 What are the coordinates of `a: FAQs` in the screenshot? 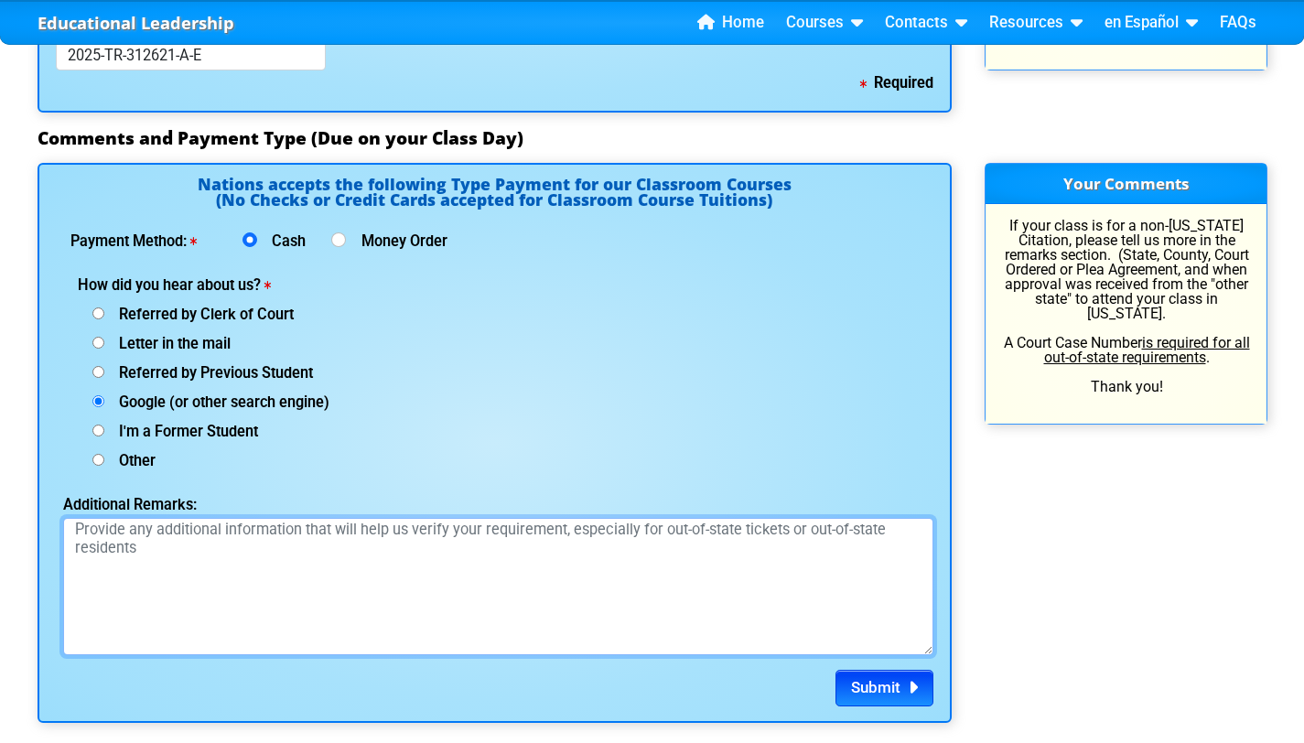 It's located at (1238, 23).